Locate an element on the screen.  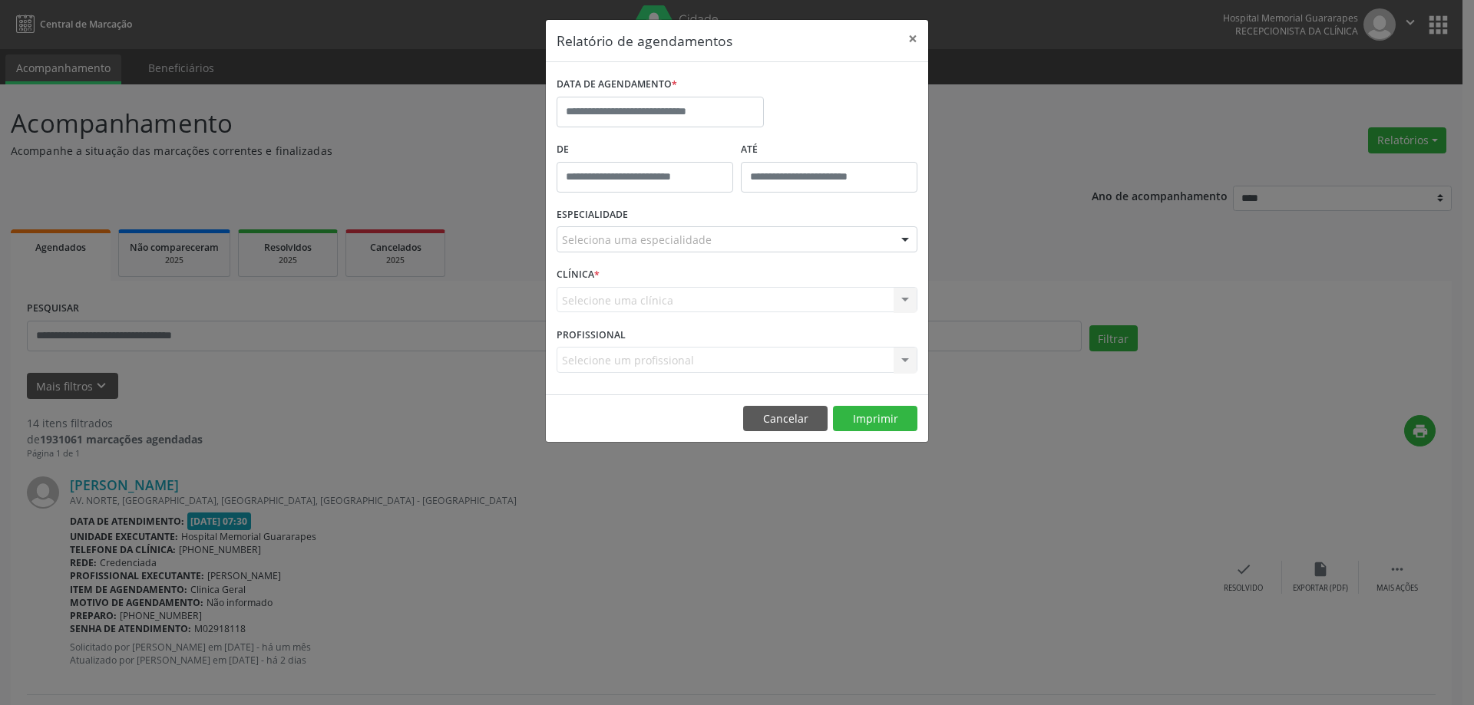
label: De is located at coordinates (645, 150).